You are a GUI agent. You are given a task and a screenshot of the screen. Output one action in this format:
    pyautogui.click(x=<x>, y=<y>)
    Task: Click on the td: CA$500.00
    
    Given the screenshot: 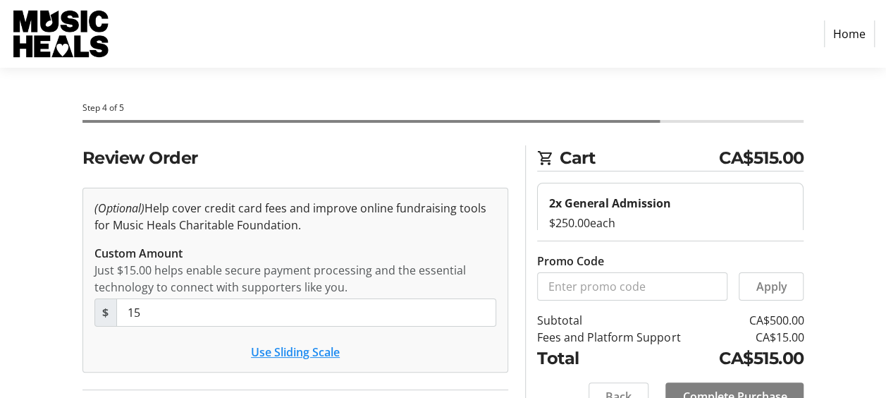 What is the action you would take?
    pyautogui.click(x=754, y=320)
    